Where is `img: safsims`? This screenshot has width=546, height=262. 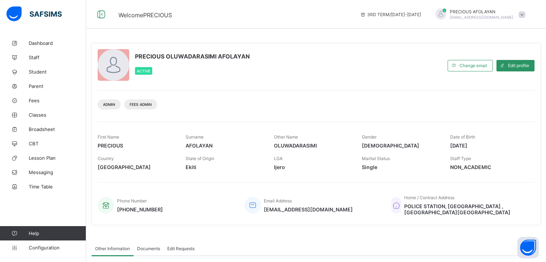 img: safsims is located at coordinates (34, 14).